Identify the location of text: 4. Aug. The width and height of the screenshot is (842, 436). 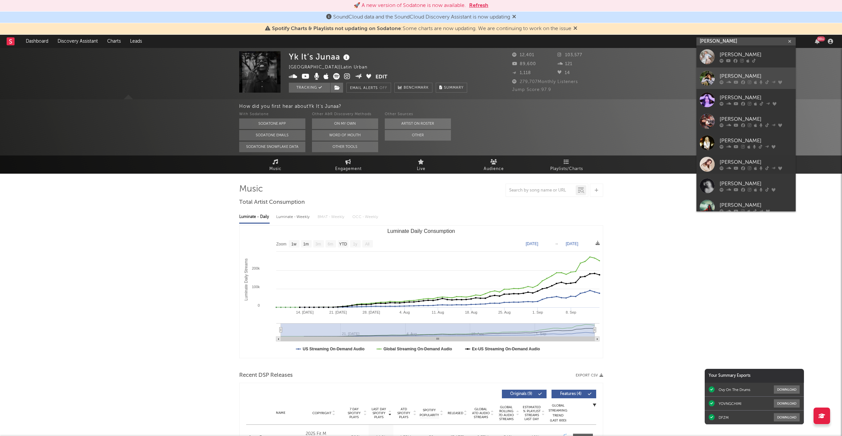
(404, 312).